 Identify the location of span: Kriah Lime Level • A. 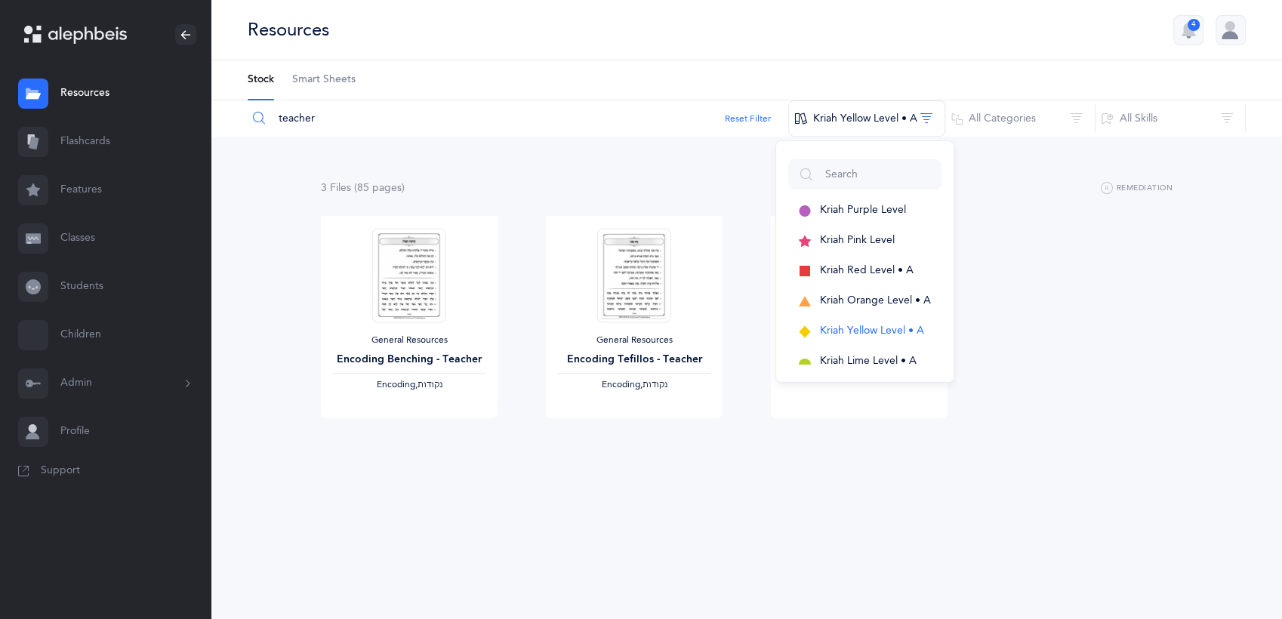
(868, 361).